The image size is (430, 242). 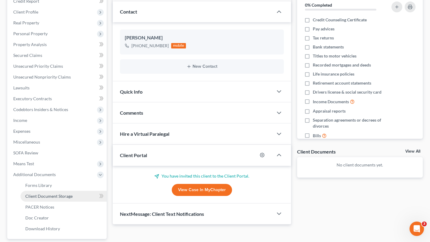 I want to click on span: Additional Documents, so click(x=34, y=174).